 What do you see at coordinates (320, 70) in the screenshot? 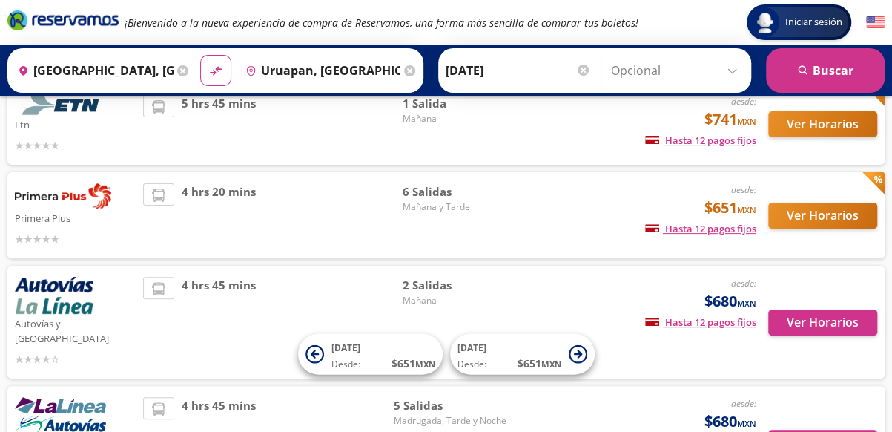
I see `input: Buscar Destino` at bounding box center [320, 70].